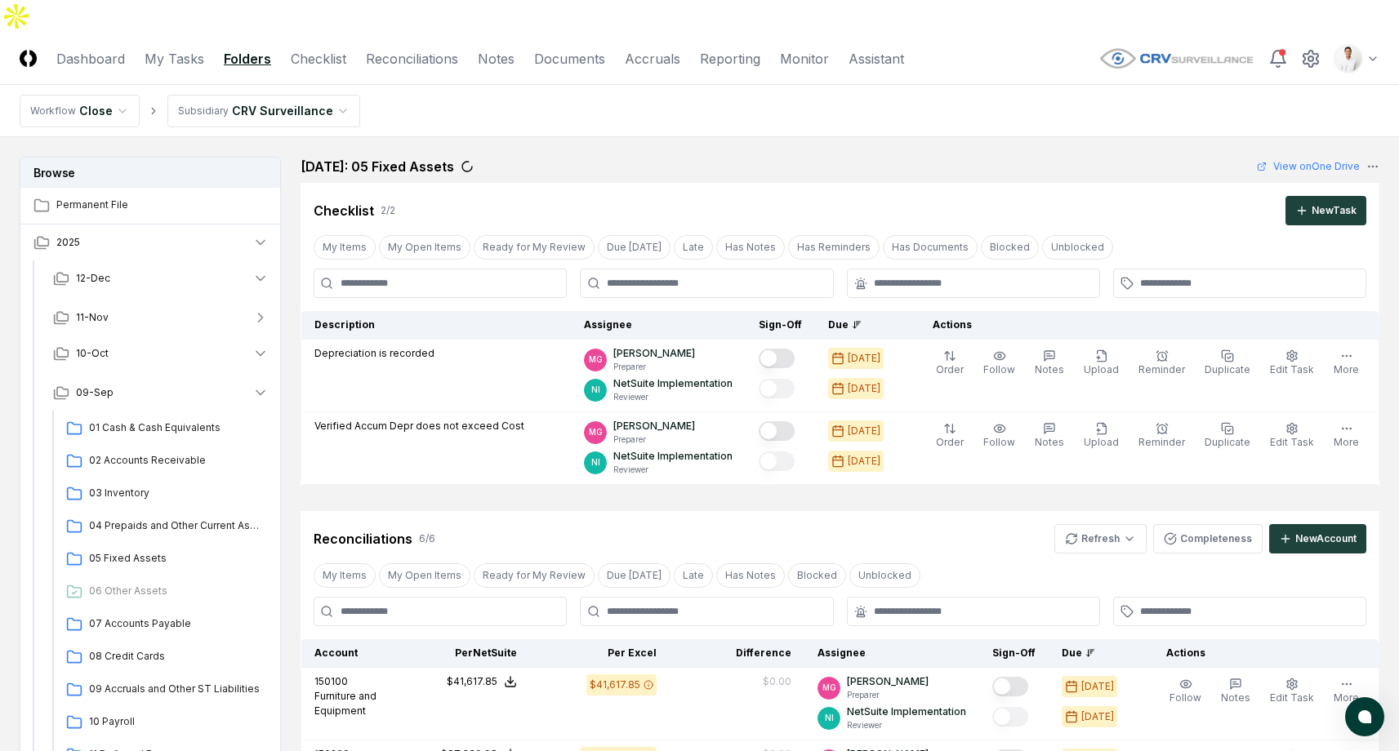  I want to click on th: Sign-Off, so click(780, 325).